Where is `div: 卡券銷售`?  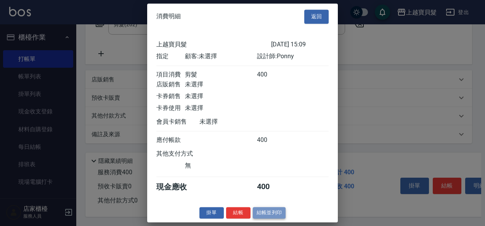
div: 卡券銷售 is located at coordinates (170, 96).